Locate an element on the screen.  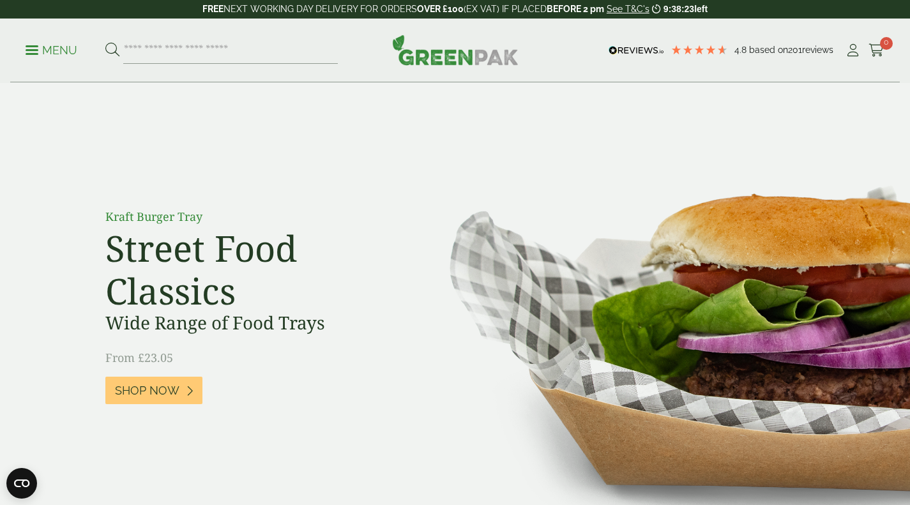
a: Shop Now is located at coordinates (154, 390).